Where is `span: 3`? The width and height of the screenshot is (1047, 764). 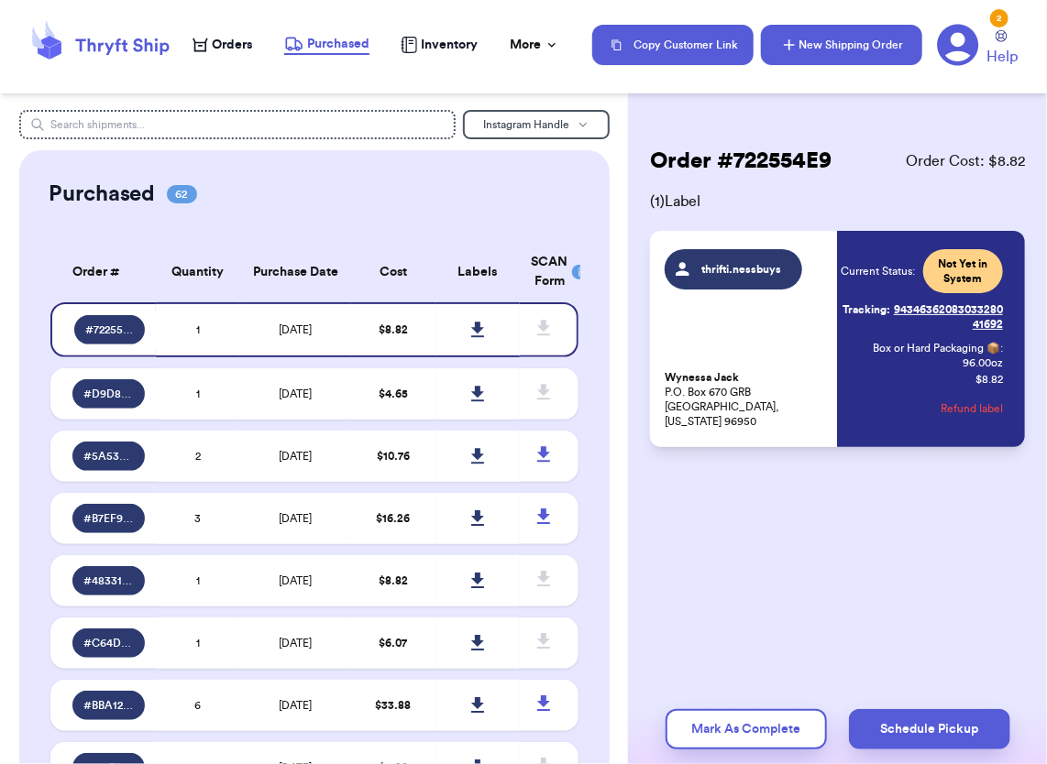 span: 3 is located at coordinates (197, 519).